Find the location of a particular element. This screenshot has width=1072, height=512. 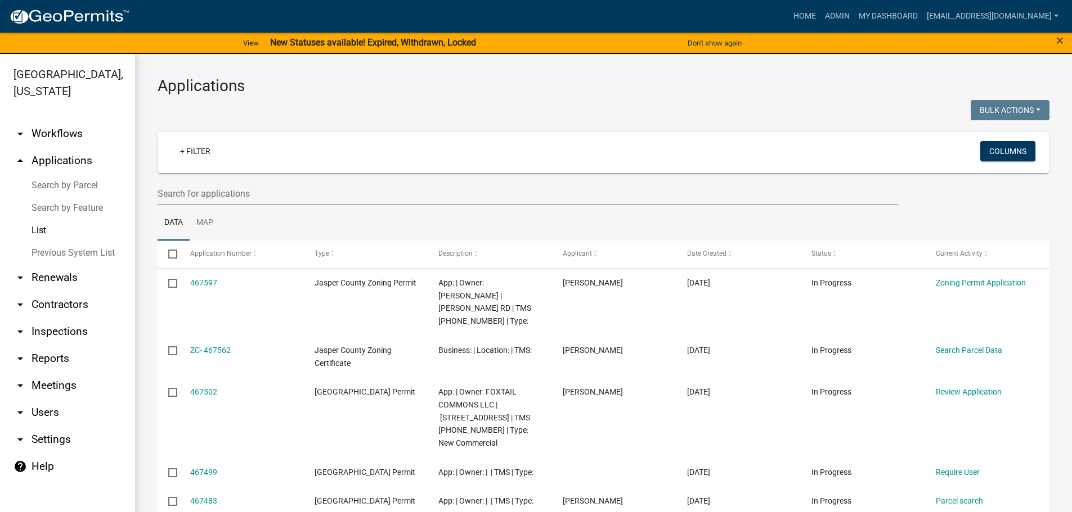

a: Admin is located at coordinates (837, 16).